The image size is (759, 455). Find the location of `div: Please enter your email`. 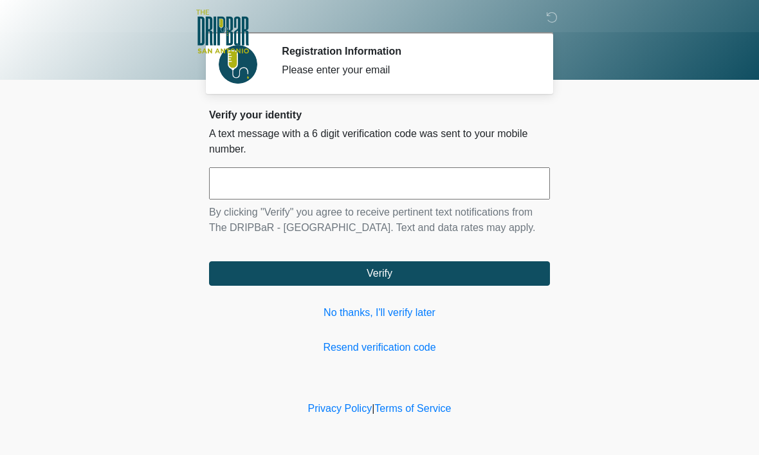

div: Please enter your email is located at coordinates (406, 70).